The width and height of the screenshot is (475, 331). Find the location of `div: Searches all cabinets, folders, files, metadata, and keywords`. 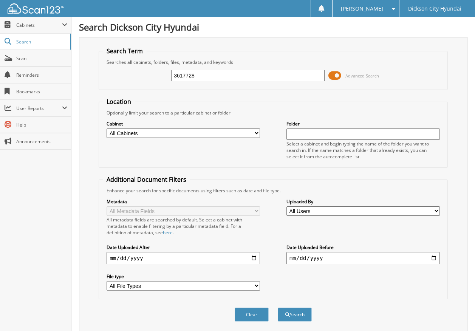

div: Searches all cabinets, folders, files, metadata, and keywords is located at coordinates (273, 62).